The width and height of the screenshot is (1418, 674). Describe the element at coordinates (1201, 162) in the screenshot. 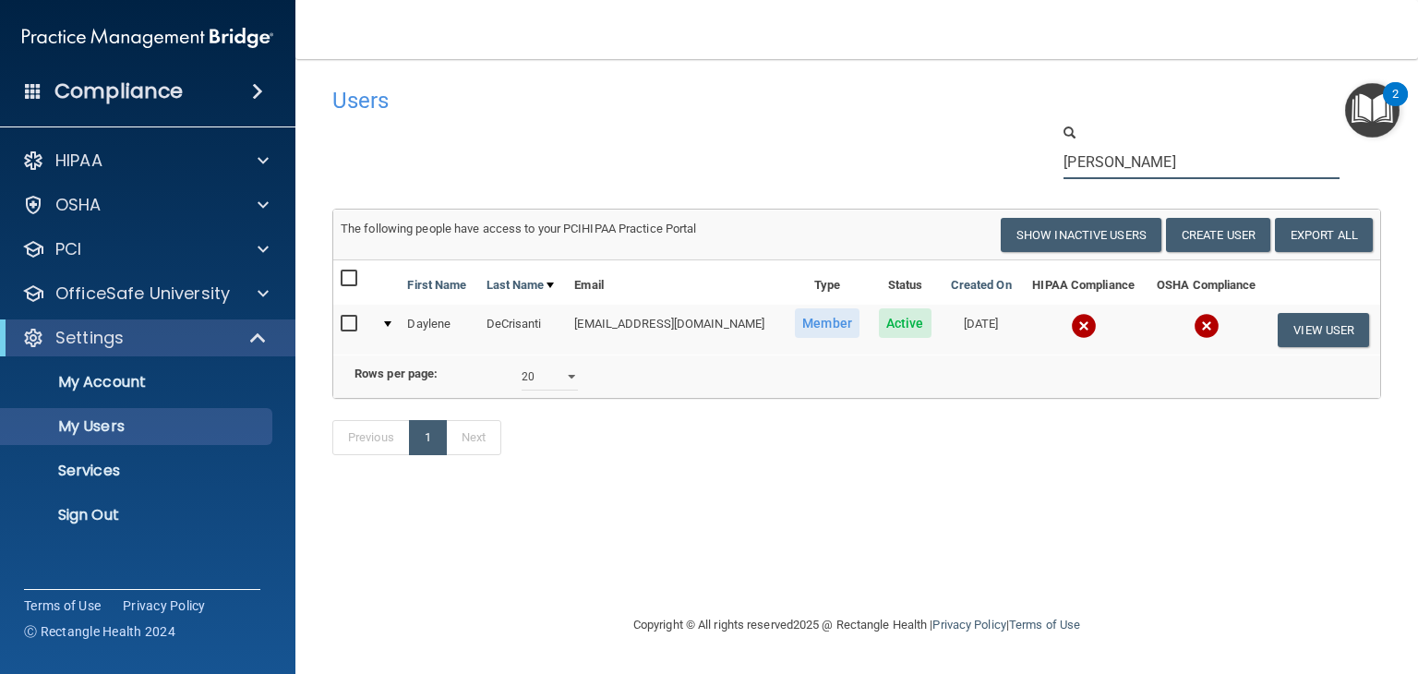

I see `input: Search` at that location.